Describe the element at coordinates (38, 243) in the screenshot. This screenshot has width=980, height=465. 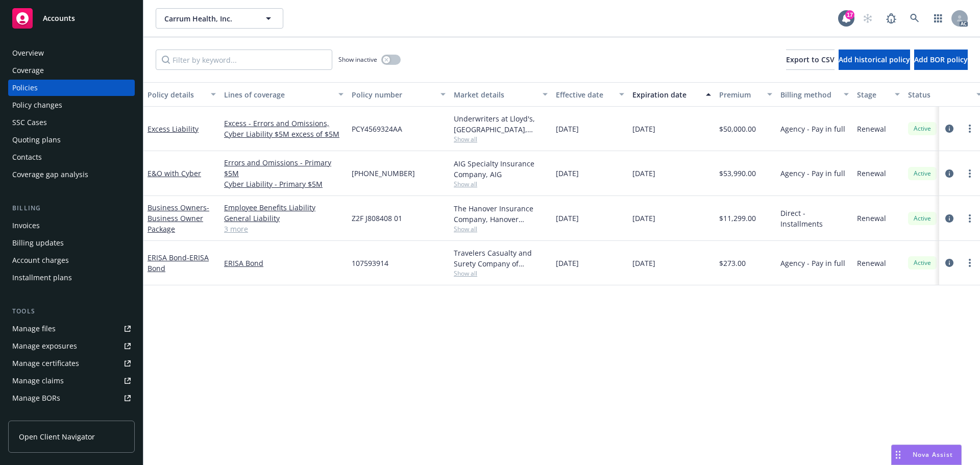
I see `div: Billing updates` at that location.